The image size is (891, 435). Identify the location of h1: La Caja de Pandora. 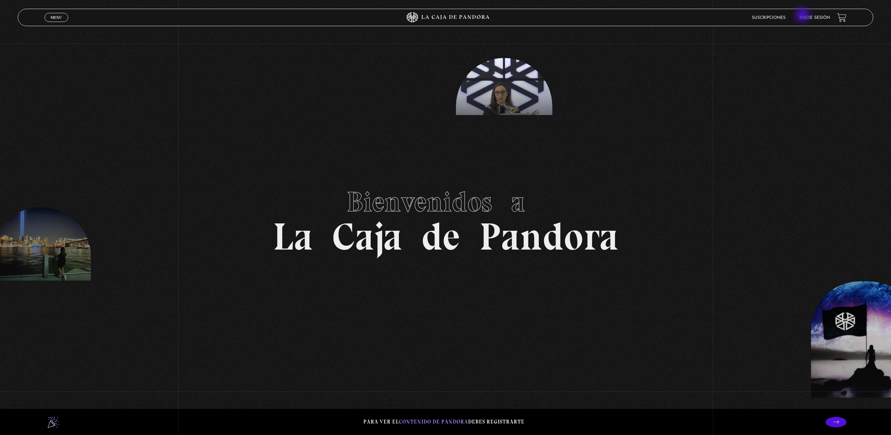
(446, 217).